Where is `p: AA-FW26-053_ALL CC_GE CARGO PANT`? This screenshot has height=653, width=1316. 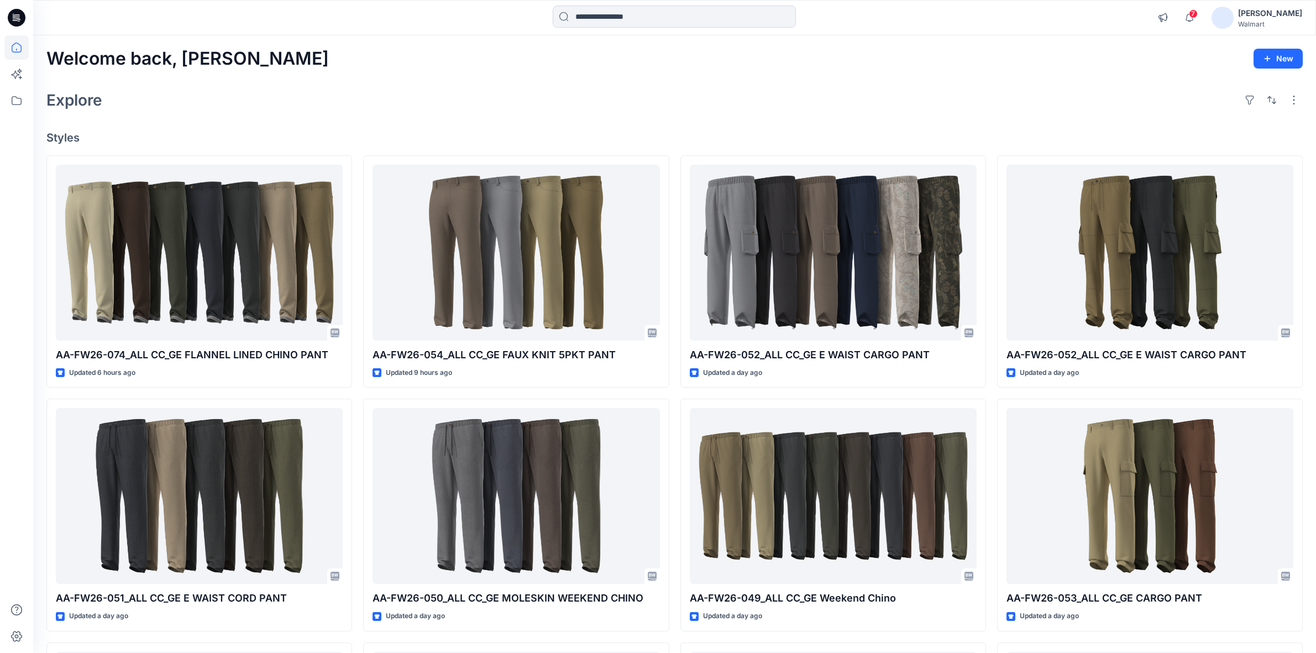 p: AA-FW26-053_ALL CC_GE CARGO PANT is located at coordinates (1149, 598).